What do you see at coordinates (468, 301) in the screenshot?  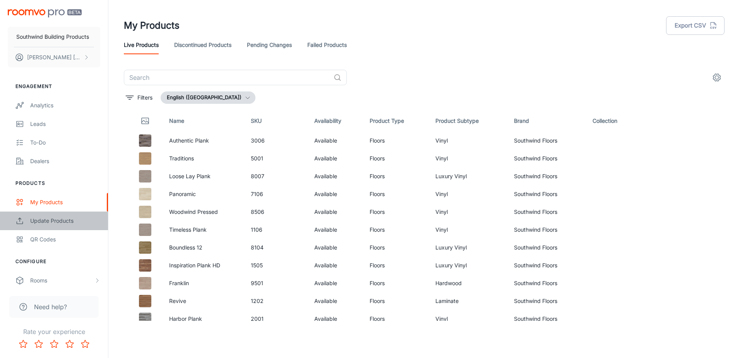 I see `td: Laminate` at bounding box center [468, 301].